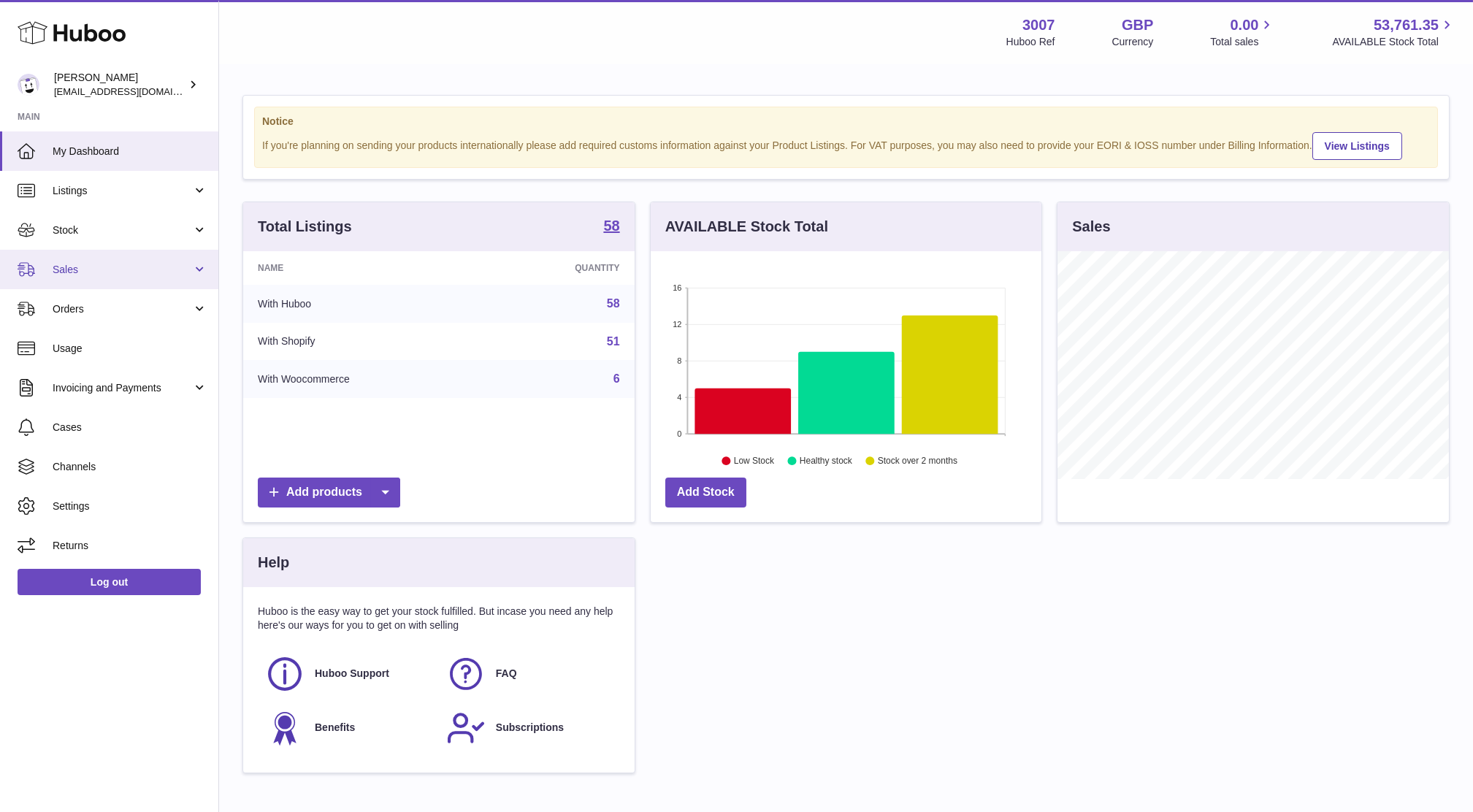 This screenshot has height=812, width=1473. What do you see at coordinates (335, 727) in the screenshot?
I see `span: Benefits` at bounding box center [335, 727].